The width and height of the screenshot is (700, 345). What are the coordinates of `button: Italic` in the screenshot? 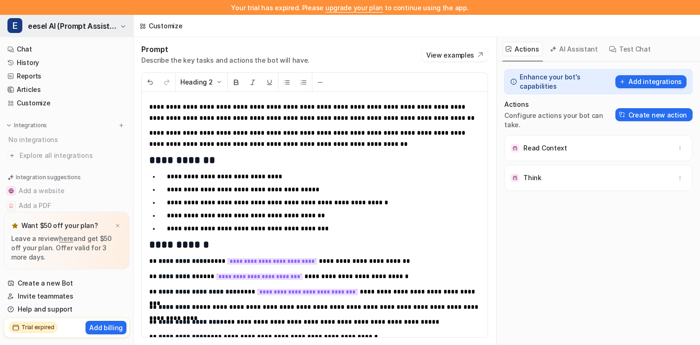 It's located at (253, 82).